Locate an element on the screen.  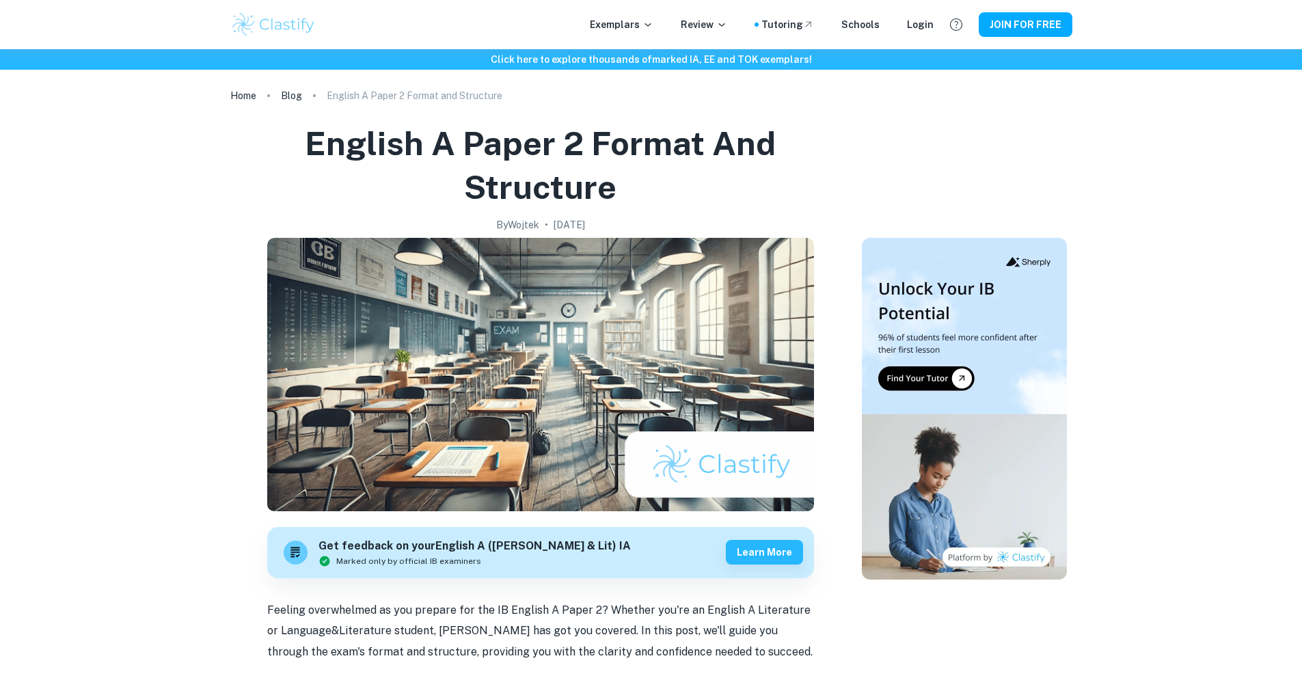
button: Learn more is located at coordinates (764, 552).